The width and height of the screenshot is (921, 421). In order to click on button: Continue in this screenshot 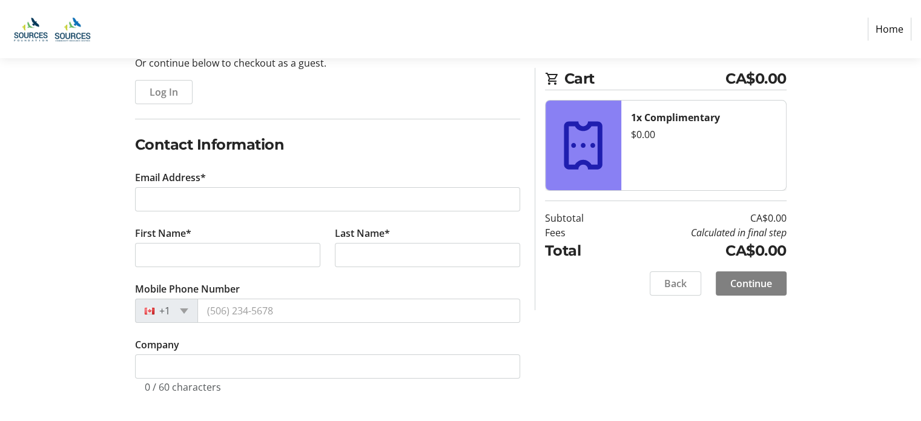, I will do `click(751, 283)`.